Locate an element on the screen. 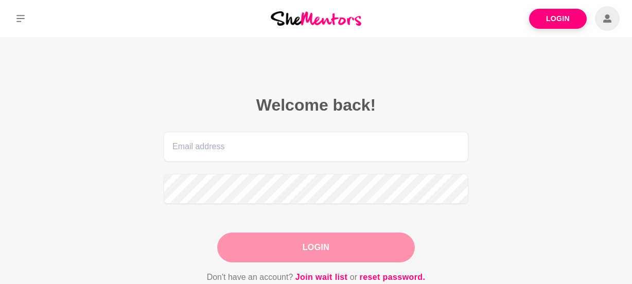 The width and height of the screenshot is (632, 284). h2: Welcome back! is located at coordinates (316, 105).